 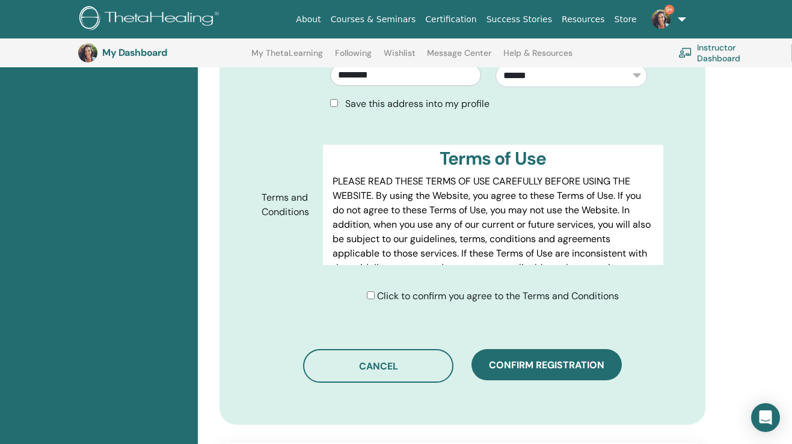 I want to click on a: Store, so click(x=625, y=19).